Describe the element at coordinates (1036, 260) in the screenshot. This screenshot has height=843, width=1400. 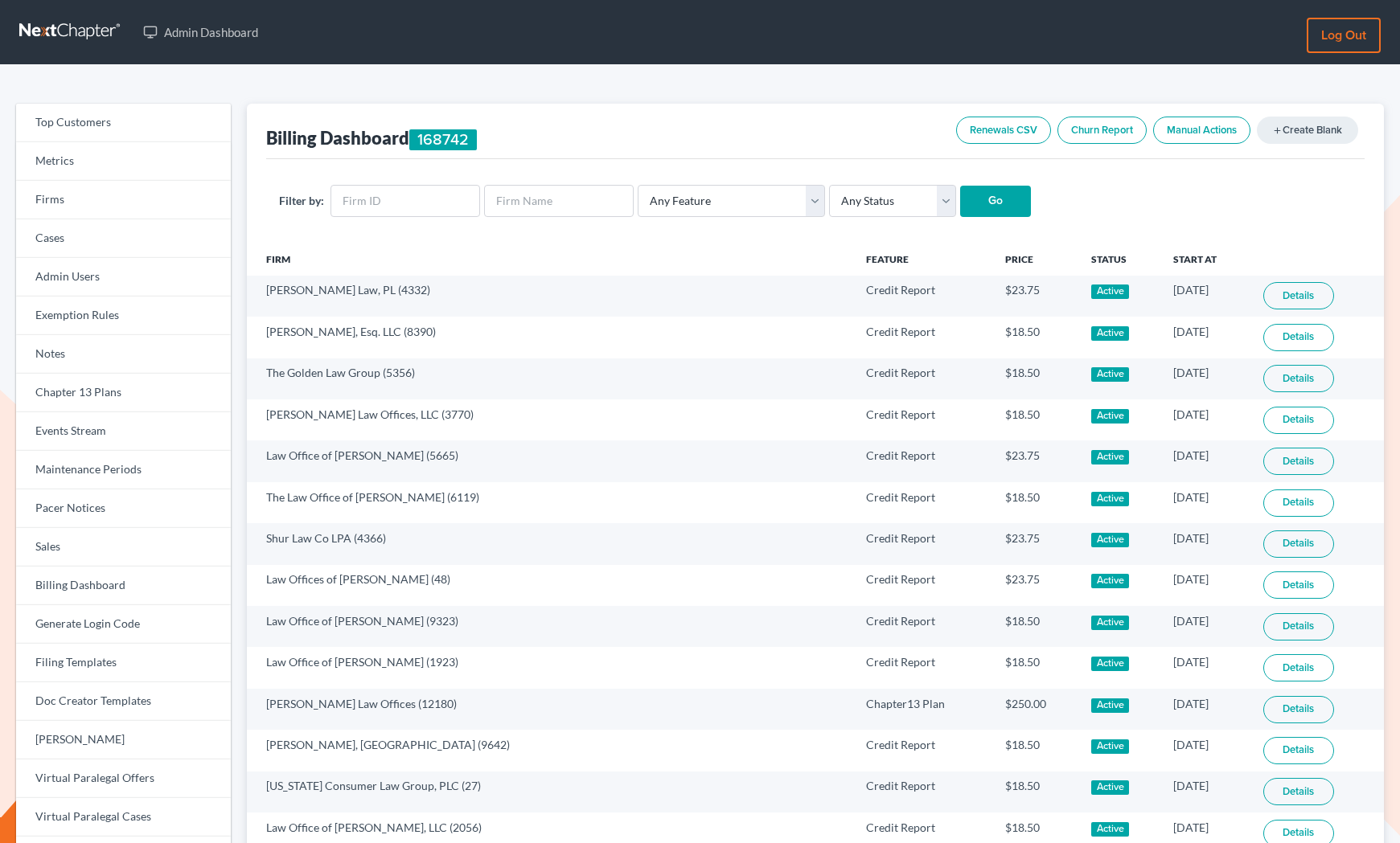
I see `th: Price` at that location.